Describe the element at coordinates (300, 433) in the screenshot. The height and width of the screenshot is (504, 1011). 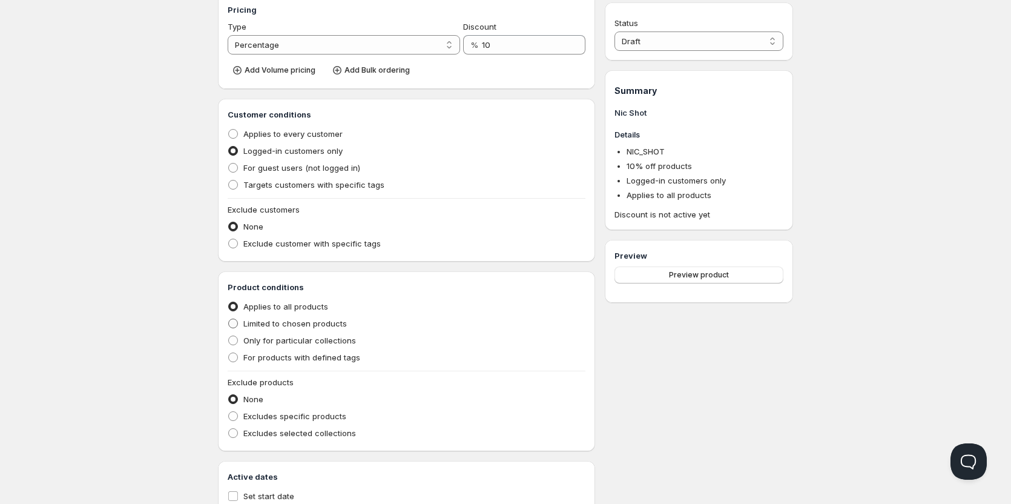
I see `span: Excludes selected collections` at that location.